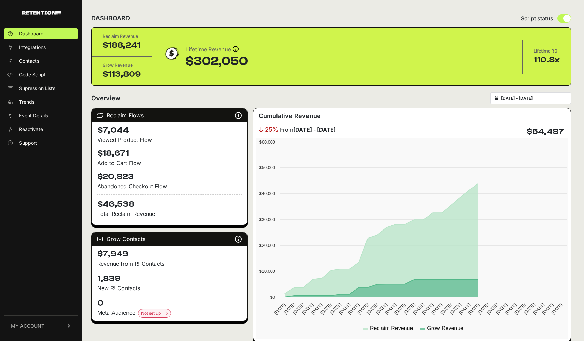  What do you see at coordinates (41, 129) in the screenshot?
I see `a: Reactivate` at bounding box center [41, 129].